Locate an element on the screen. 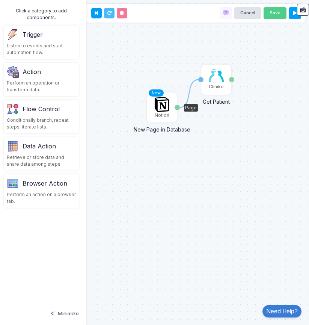 This screenshot has width=309, height=325. div: Flow Control is located at coordinates (41, 109).